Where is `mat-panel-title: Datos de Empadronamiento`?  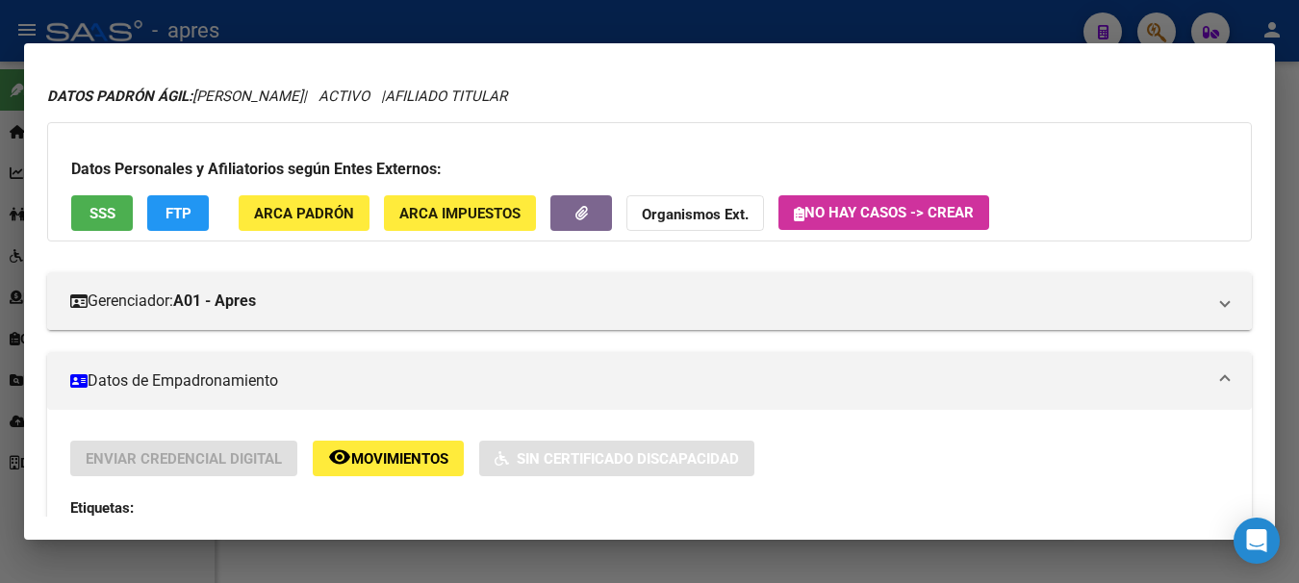
mat-panel-title: Datos de Empadronamiento is located at coordinates (638, 381).